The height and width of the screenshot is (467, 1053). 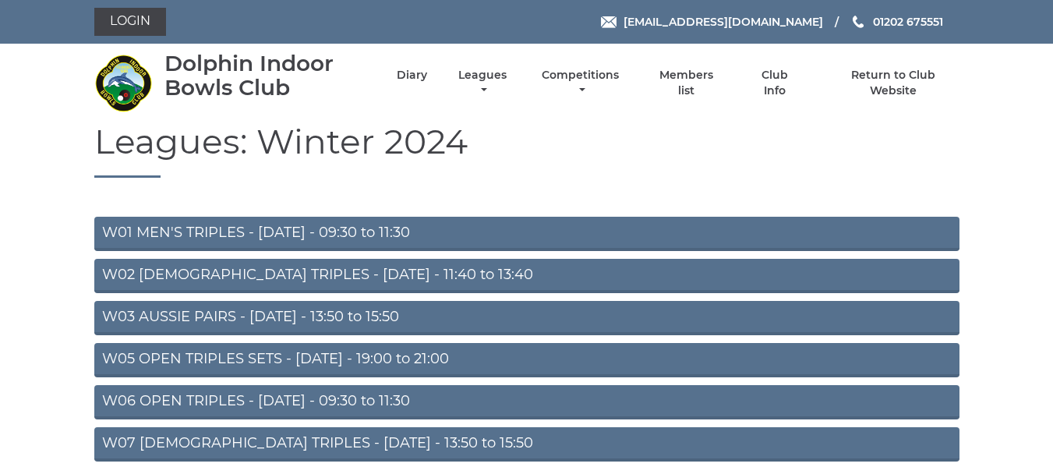 I want to click on a: Phone us 01202 675551, so click(x=897, y=22).